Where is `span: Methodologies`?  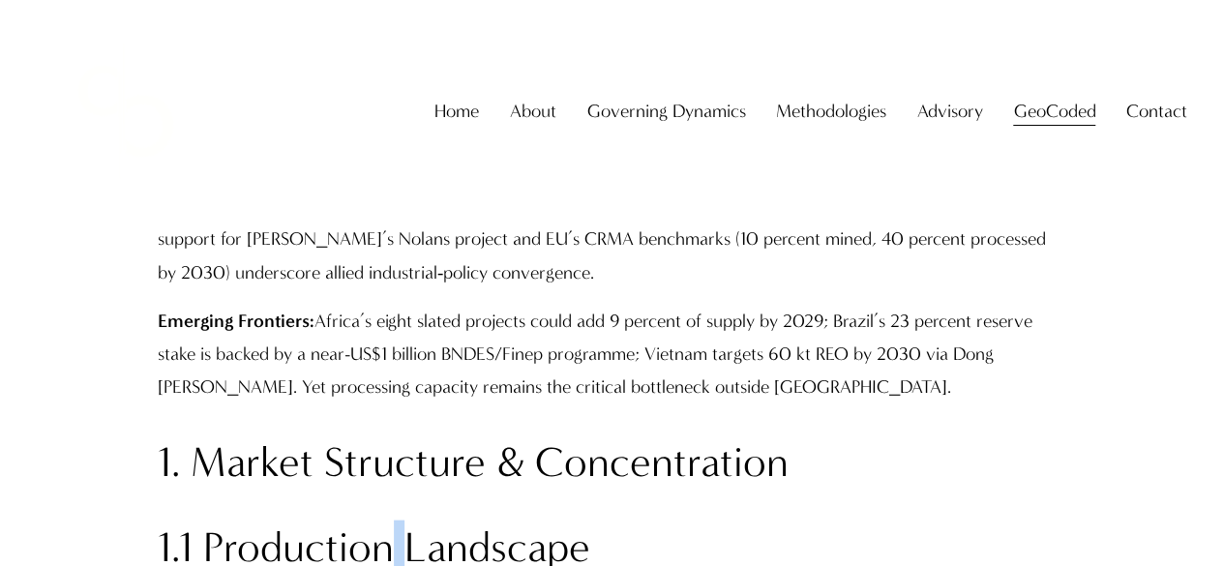
span: Methodologies is located at coordinates (831, 111).